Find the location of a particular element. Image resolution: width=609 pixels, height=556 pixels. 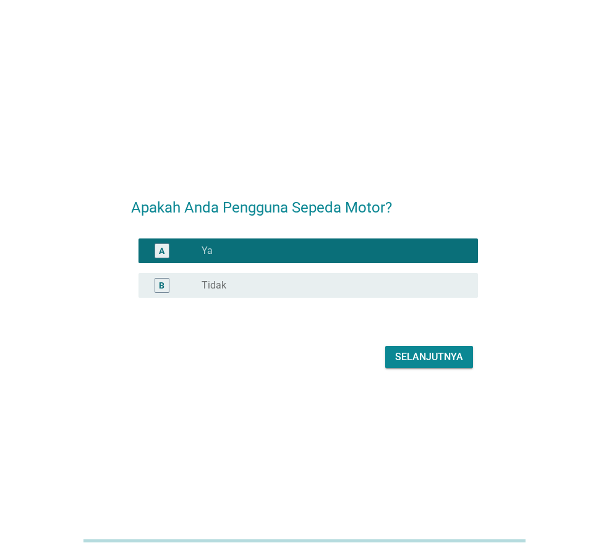

h2: Apakah Anda Pengguna Sepeda Motor? is located at coordinates (304, 202).